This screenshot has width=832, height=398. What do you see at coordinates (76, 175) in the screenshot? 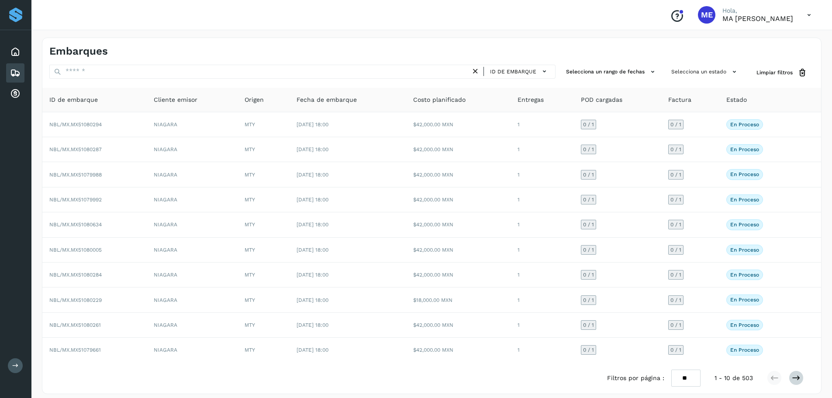
I see `span: NBL/MX.MX51079988` at bounding box center [76, 175].